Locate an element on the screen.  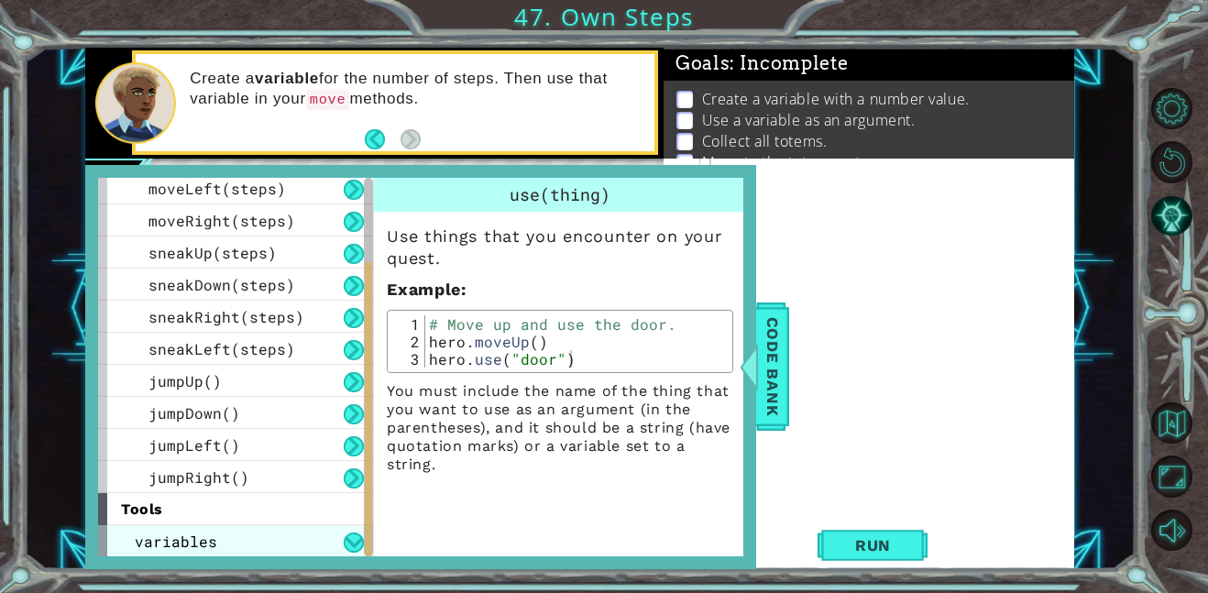
span: use(thing) is located at coordinates (560, 194).